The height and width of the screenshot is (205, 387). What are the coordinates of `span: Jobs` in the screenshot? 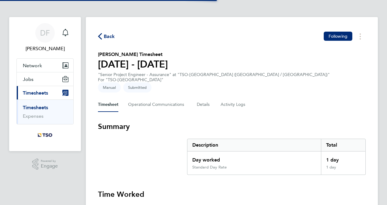 It's located at (28, 79).